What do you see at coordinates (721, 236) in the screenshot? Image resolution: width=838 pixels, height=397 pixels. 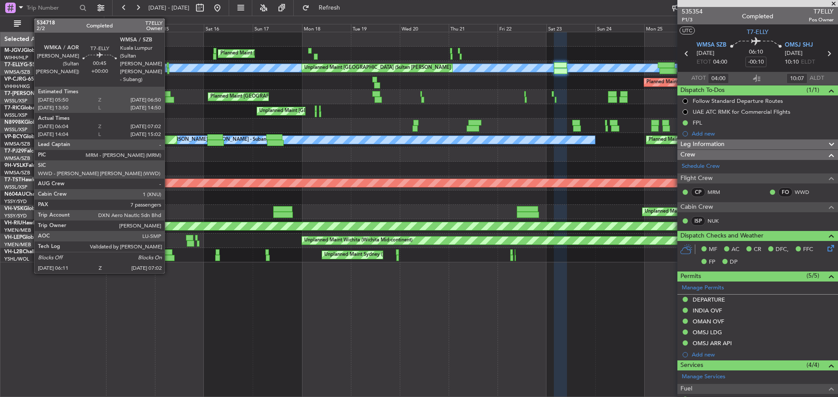 I see `span: Dispatch Checks and Weather` at bounding box center [721, 236].